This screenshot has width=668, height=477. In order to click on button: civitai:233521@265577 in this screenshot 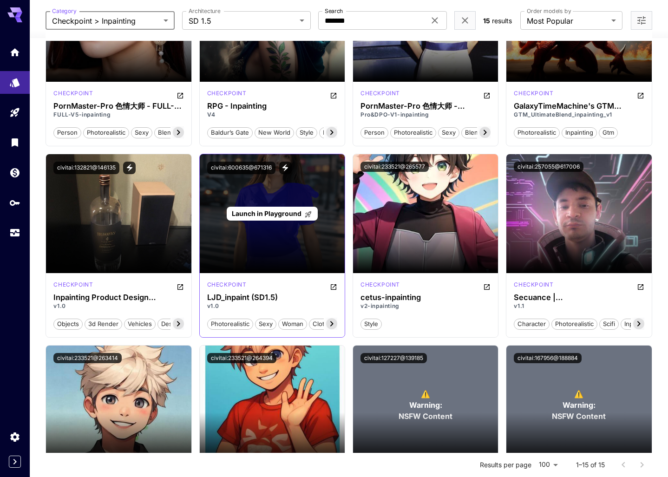, I will do `click(395, 167)`.